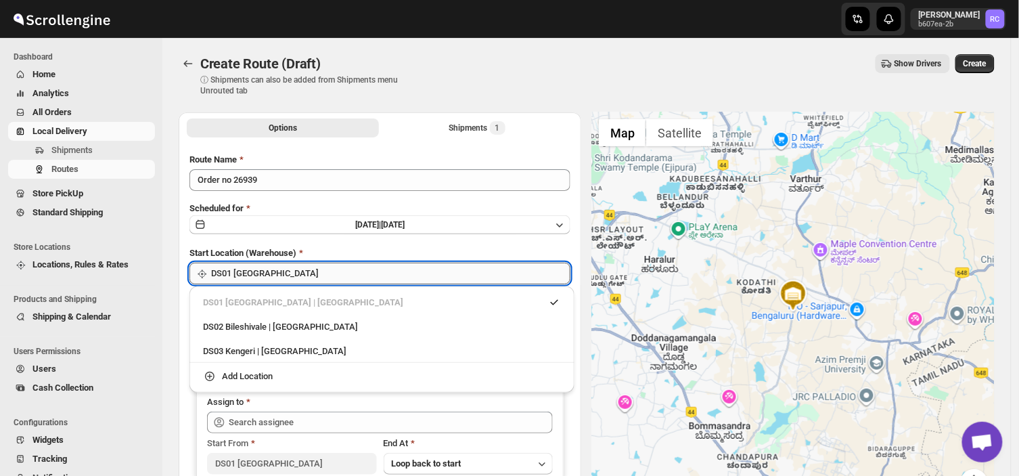 This screenshot has height=476, width=1019. What do you see at coordinates (81, 74) in the screenshot?
I see `button: Home` at bounding box center [81, 74].